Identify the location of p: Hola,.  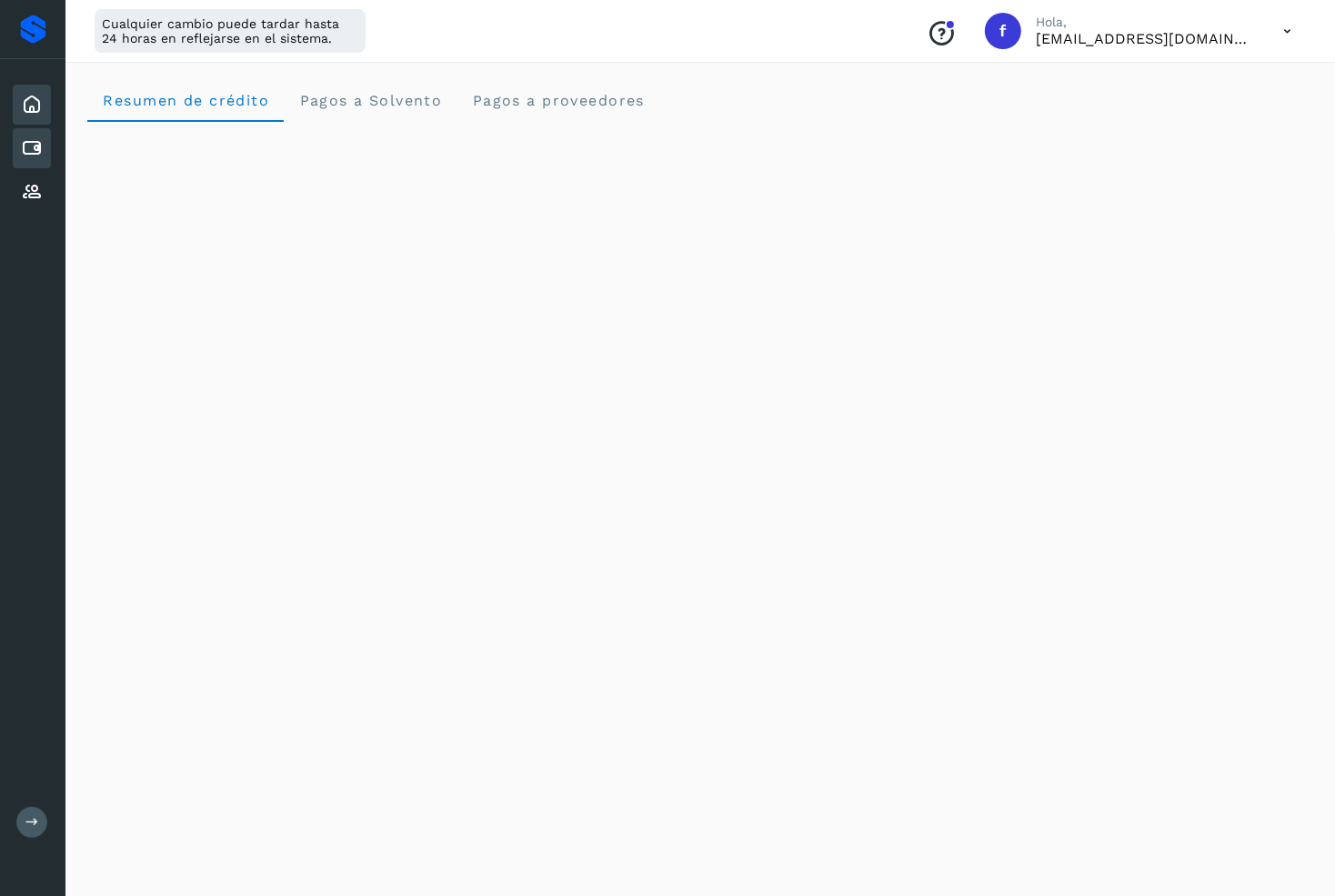
(1145, 22).